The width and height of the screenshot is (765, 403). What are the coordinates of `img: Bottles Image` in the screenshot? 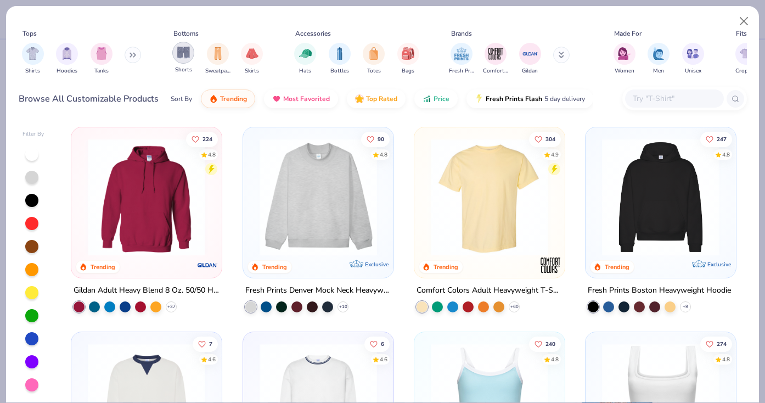 It's located at (340, 53).